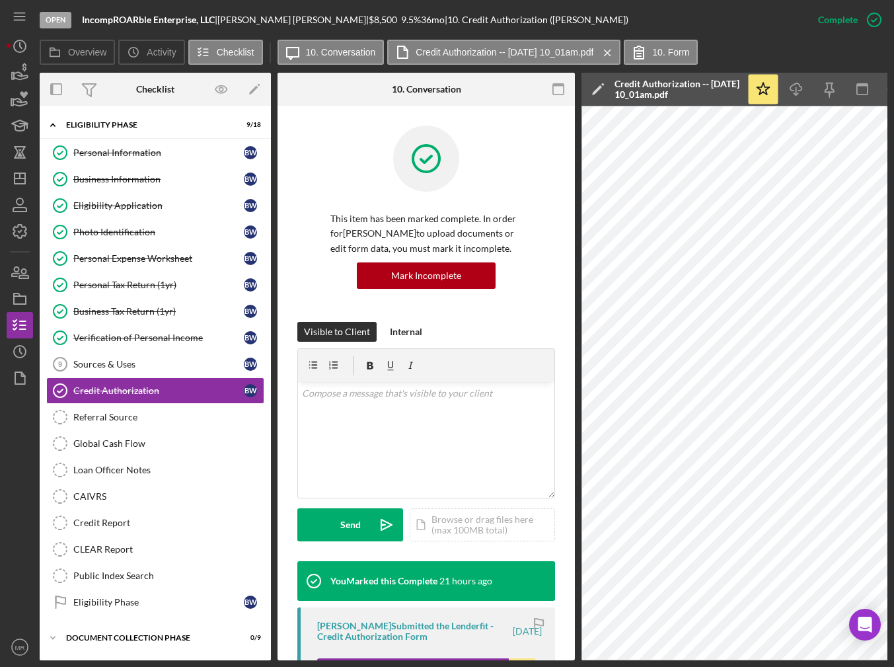  Describe the element at coordinates (159, 285) in the screenshot. I see `div: Personal Tax Return (1yr)` at that location.